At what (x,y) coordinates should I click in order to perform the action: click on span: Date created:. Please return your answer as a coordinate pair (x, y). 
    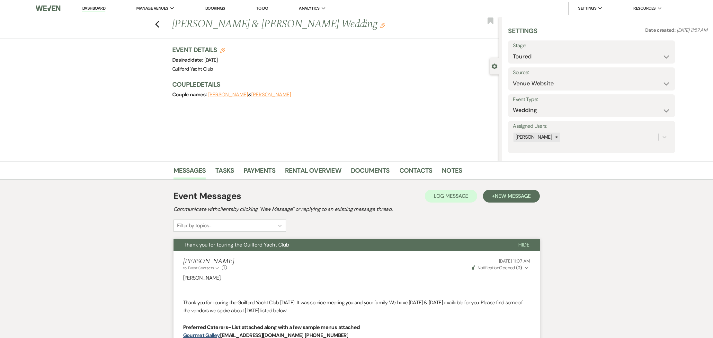
    Looking at the image, I should click on (661, 30).